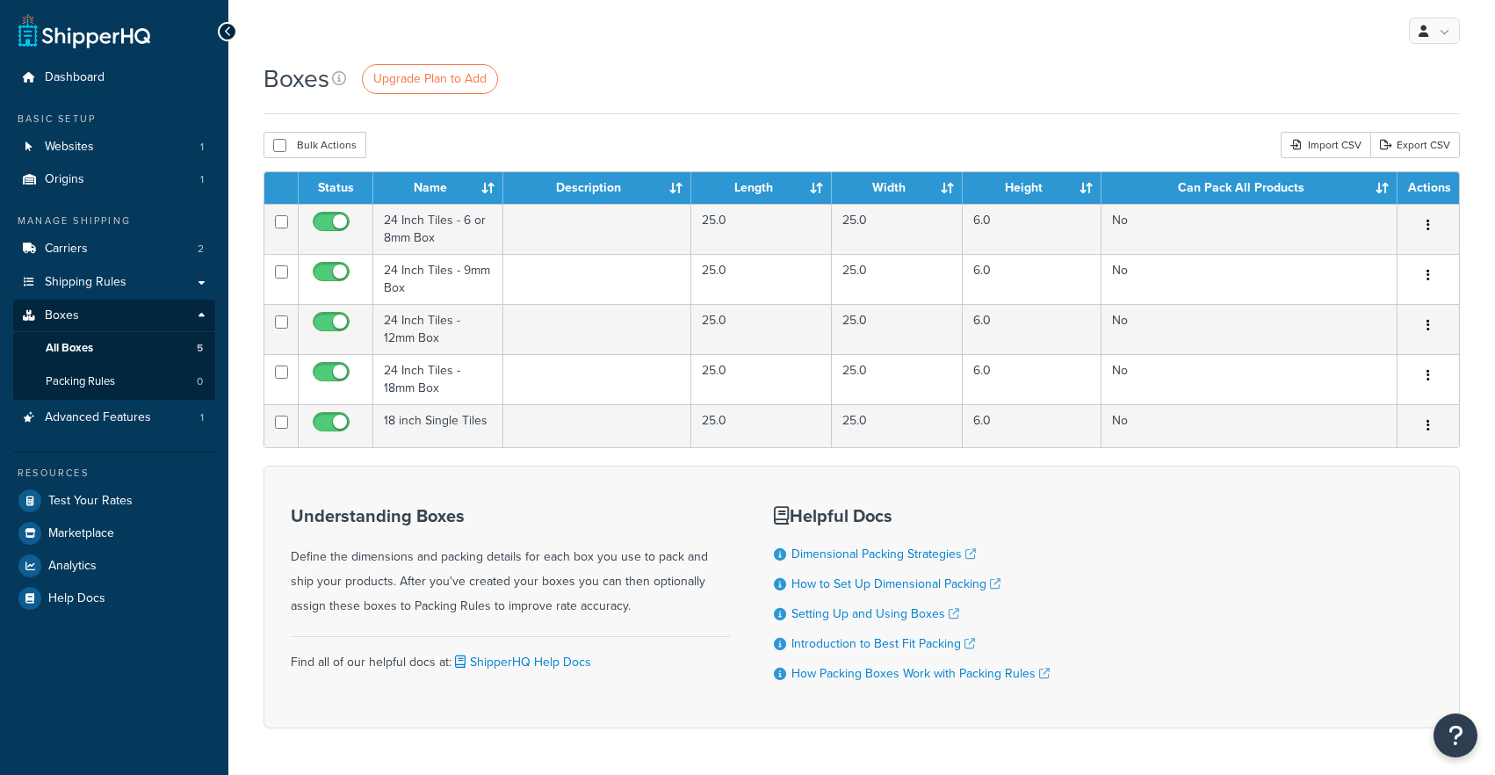 The height and width of the screenshot is (775, 1495). Describe the element at coordinates (114, 220) in the screenshot. I see `div: Manage Shipping` at that location.